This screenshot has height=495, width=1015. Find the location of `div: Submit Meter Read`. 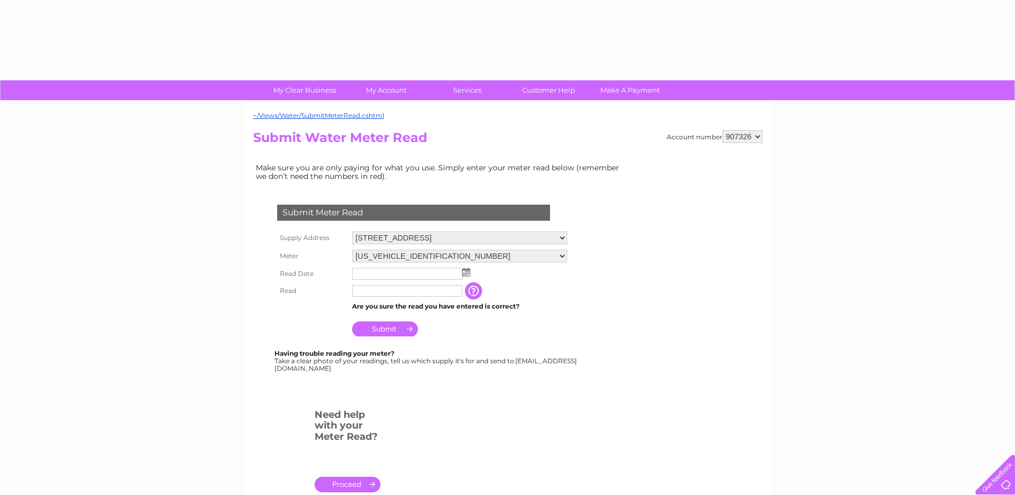

div: Submit Meter Read is located at coordinates (414, 212).